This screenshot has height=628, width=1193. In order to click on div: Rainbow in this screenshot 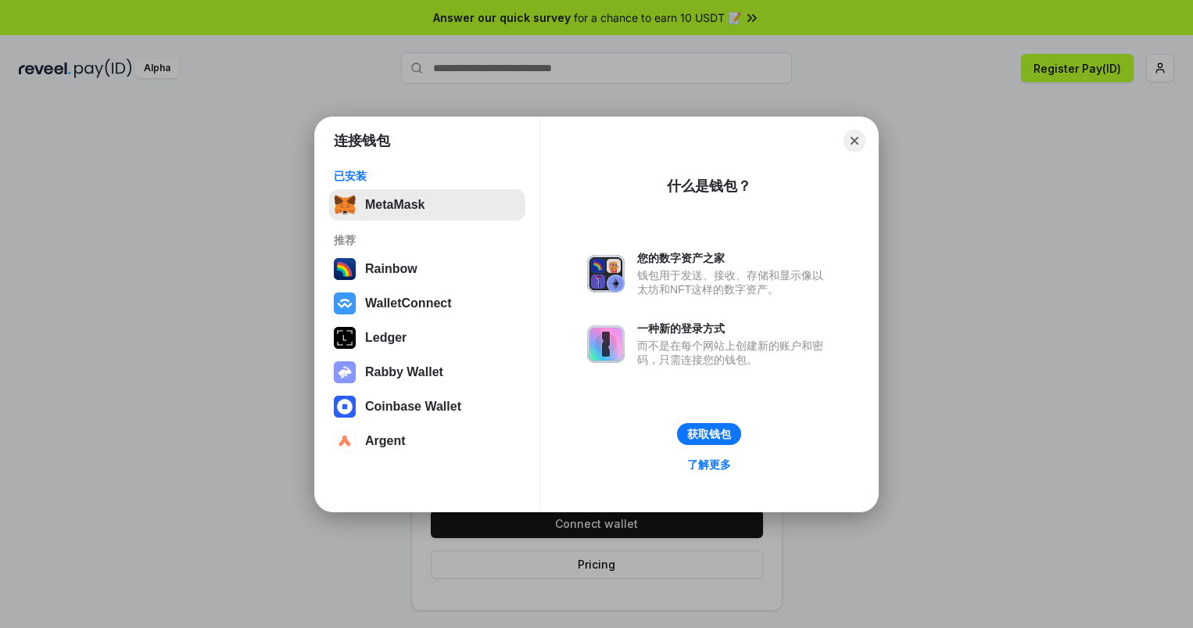, I will do `click(391, 269)`.